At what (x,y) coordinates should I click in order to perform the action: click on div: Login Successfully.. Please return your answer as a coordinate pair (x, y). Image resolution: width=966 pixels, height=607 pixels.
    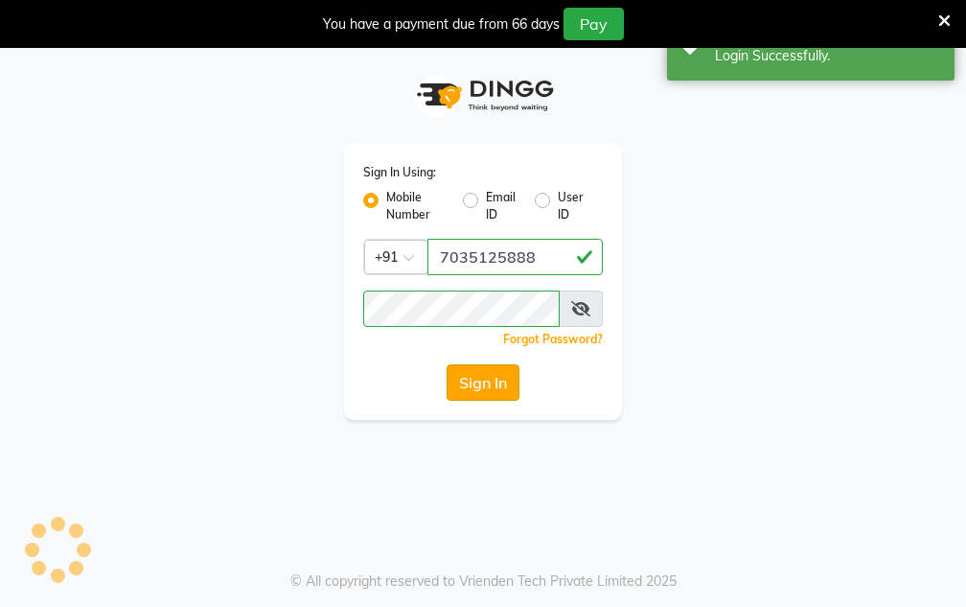
    Looking at the image, I should click on (827, 56).